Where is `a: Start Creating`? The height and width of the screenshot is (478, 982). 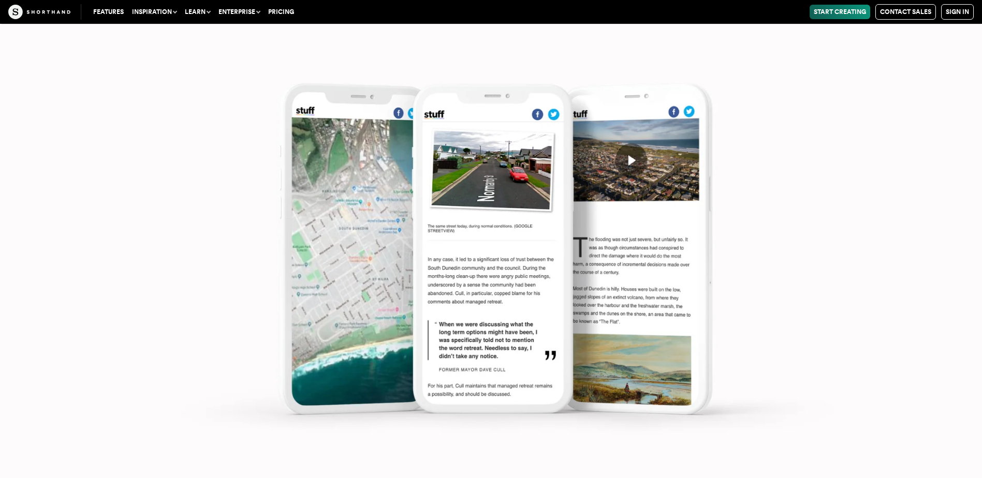 a: Start Creating is located at coordinates (839, 12).